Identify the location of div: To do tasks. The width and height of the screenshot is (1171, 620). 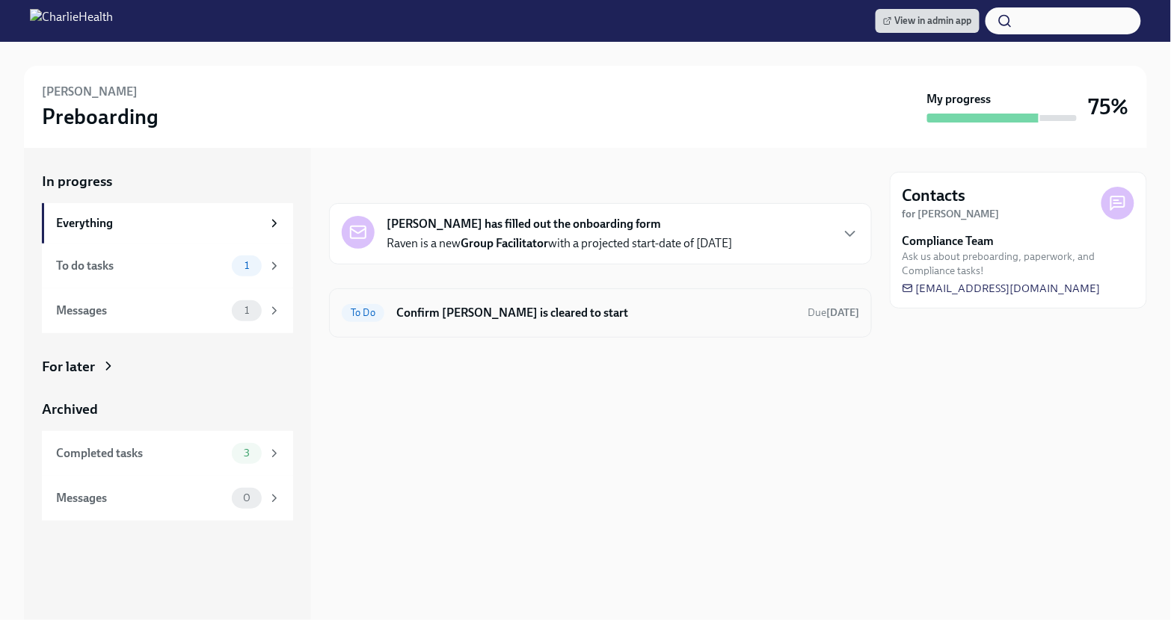
(141, 266).